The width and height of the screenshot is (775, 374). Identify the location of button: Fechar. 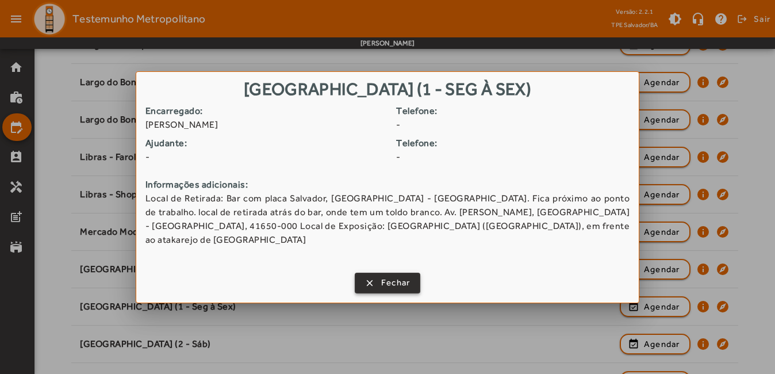
(388, 283).